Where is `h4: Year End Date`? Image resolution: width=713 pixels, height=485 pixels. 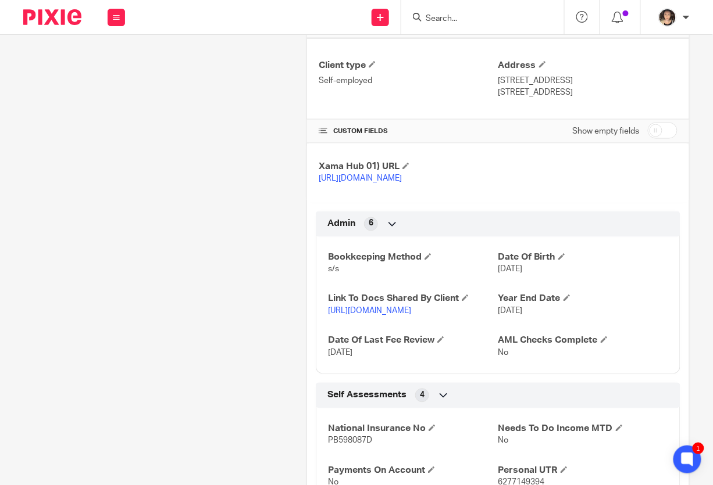
h4: Year End Date is located at coordinates (583, 299).